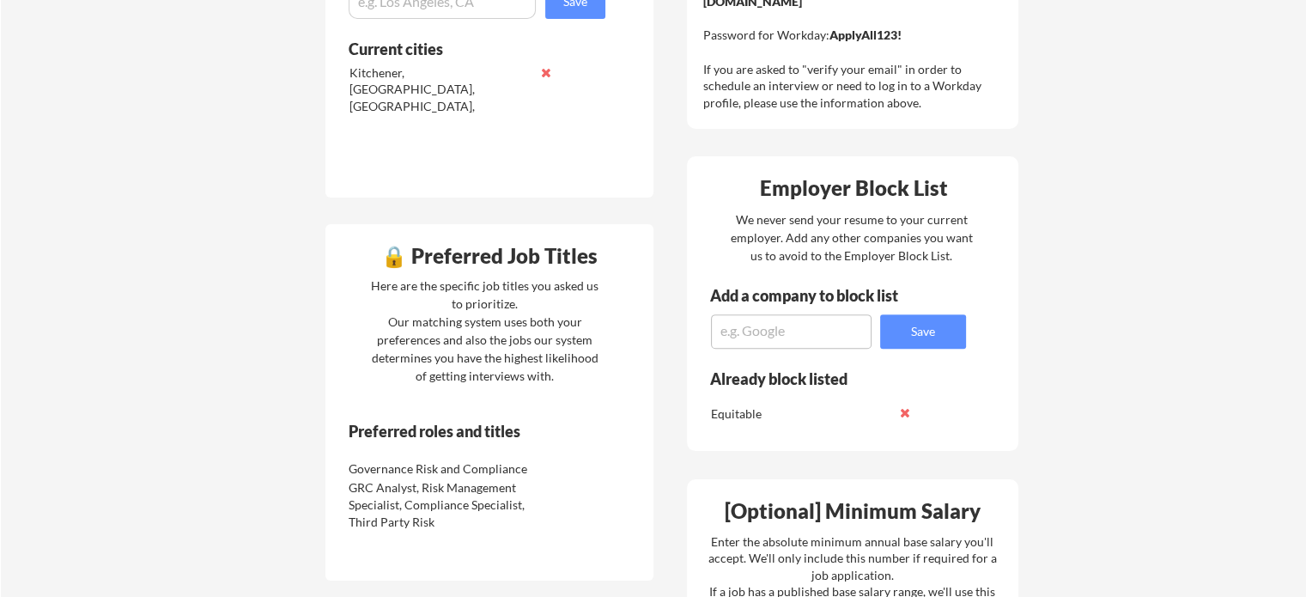 Image resolution: width=1306 pixels, height=597 pixels. I want to click on button: Save, so click(923, 331).